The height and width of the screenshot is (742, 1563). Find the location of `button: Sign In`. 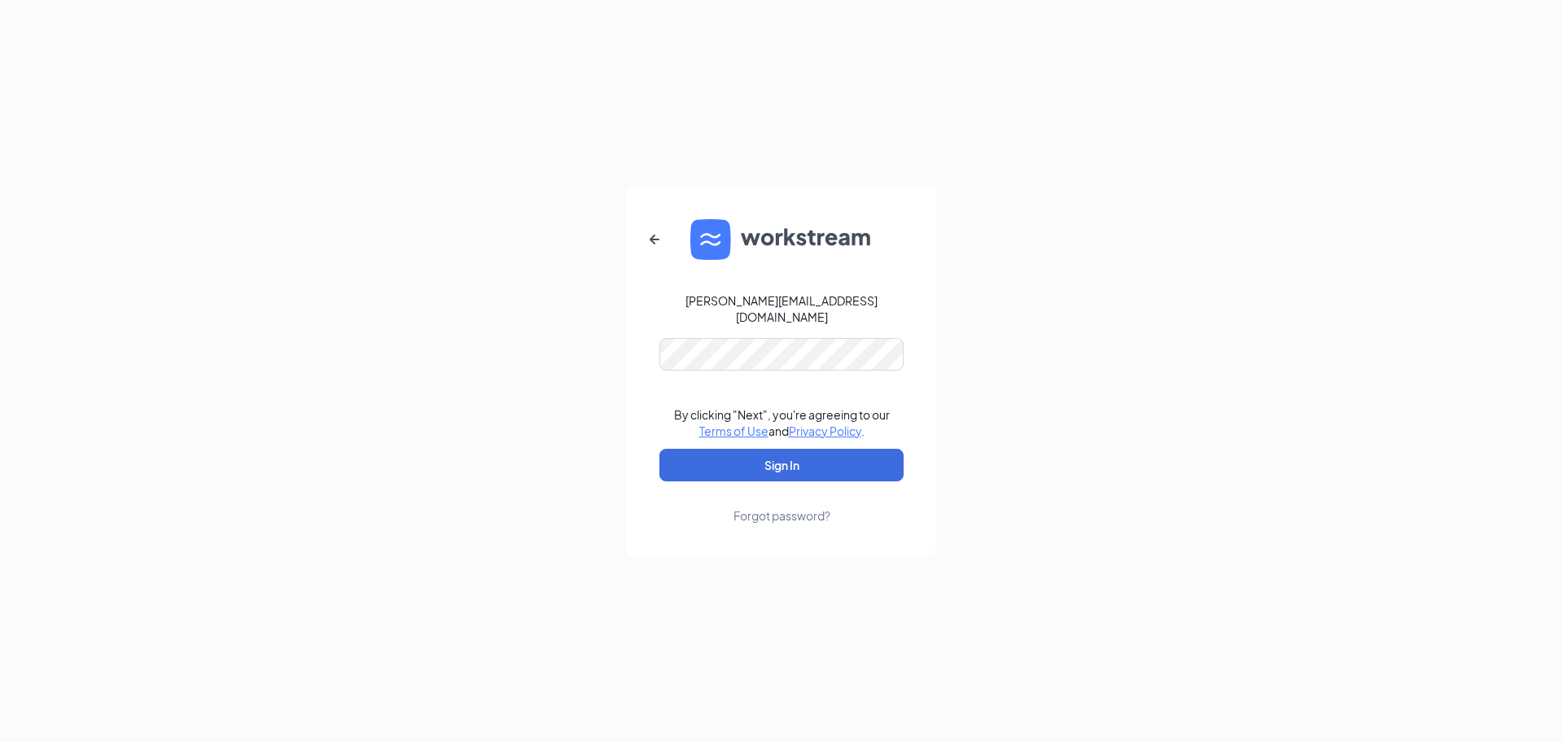

button: Sign In is located at coordinates (782, 465).